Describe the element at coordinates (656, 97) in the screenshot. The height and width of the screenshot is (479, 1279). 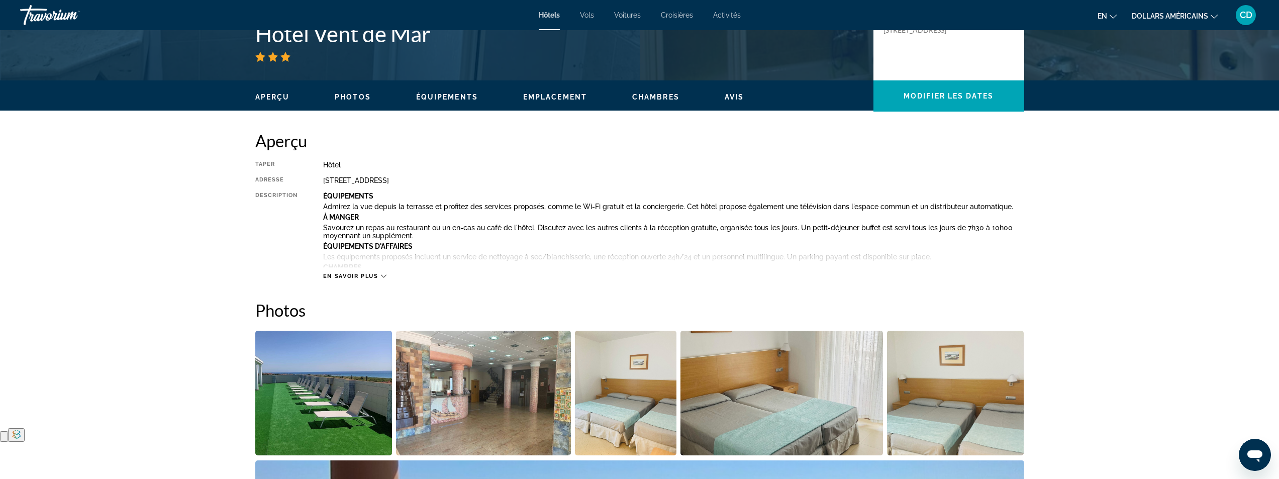
I see `button: Chambres` at that location.